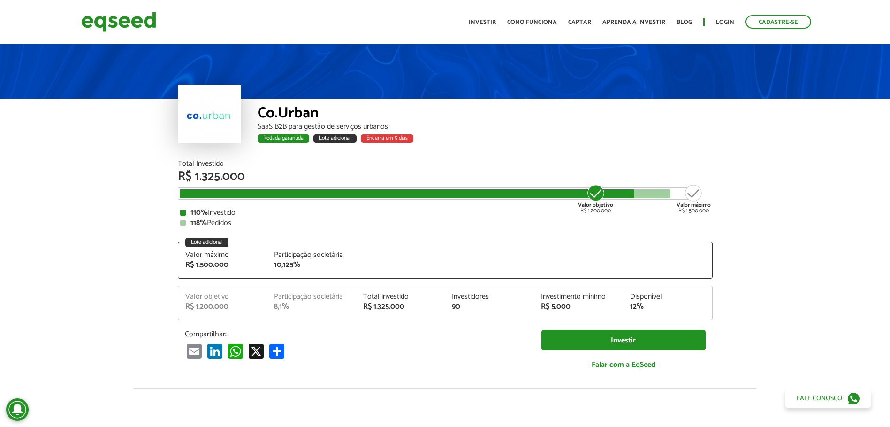  Describe the element at coordinates (490, 306) in the screenshot. I see `div: 90` at that location.